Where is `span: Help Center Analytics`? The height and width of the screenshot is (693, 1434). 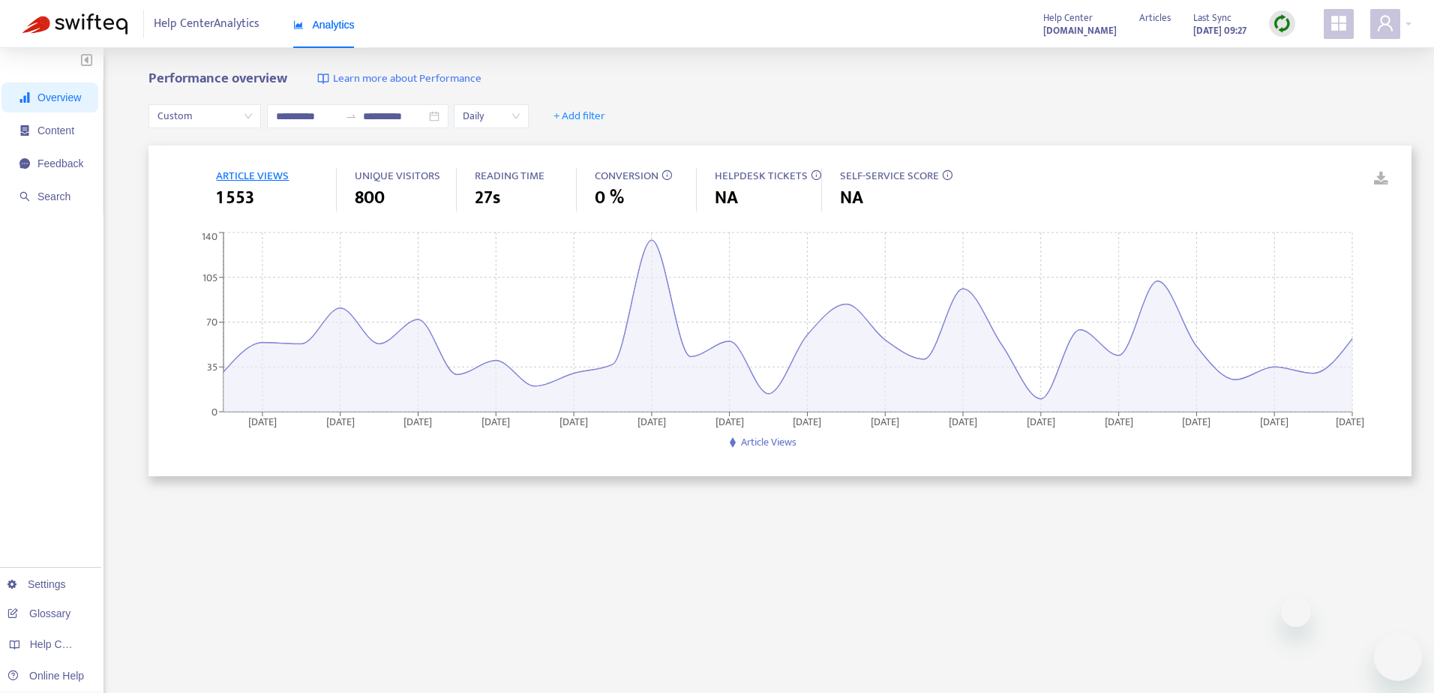
span: Help Center Analytics is located at coordinates (206, 24).